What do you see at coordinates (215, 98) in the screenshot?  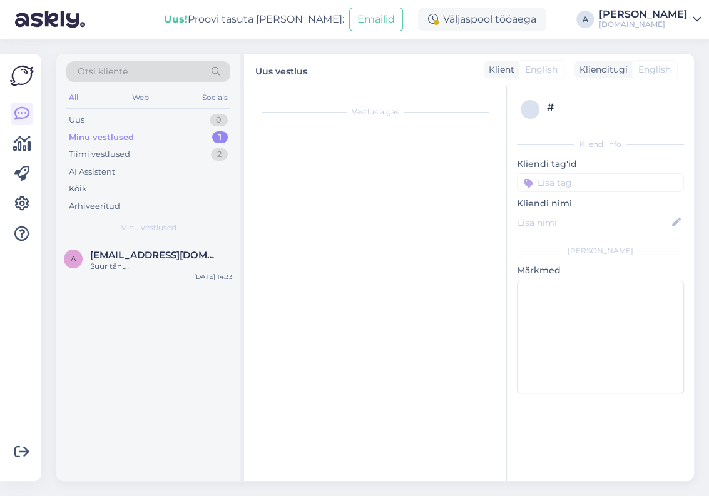 I see `div: Socials` at bounding box center [215, 98].